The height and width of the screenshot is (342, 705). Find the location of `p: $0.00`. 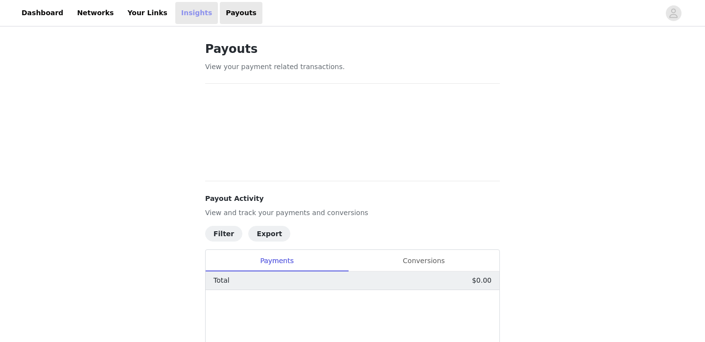

p: $0.00 is located at coordinates (482, 280).